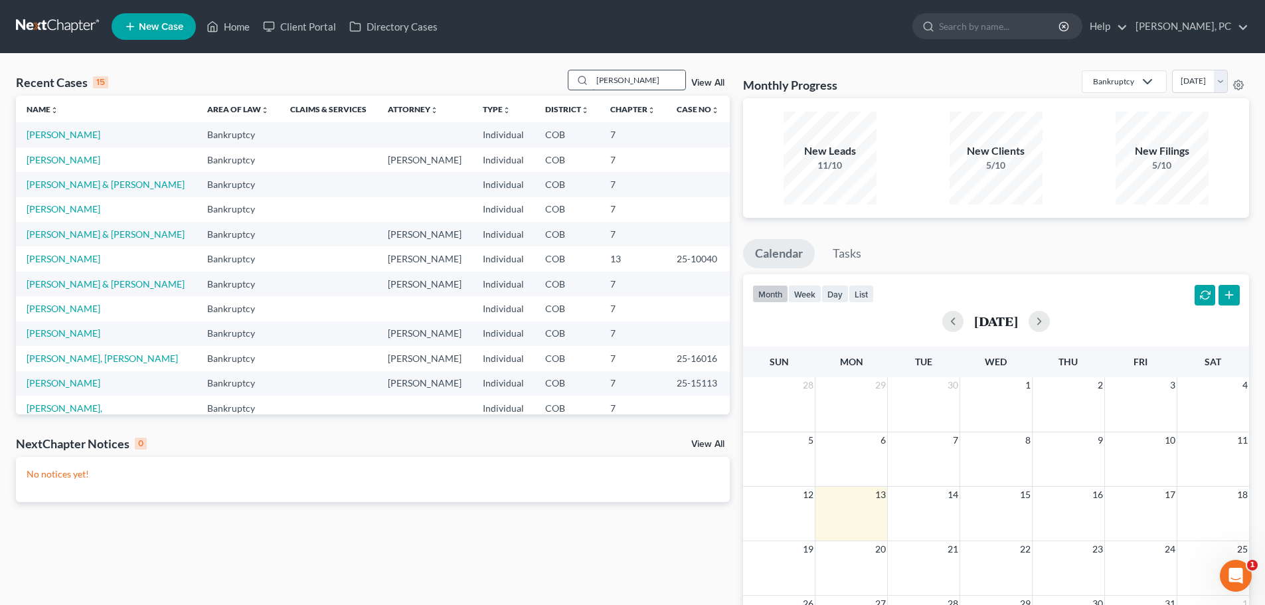  What do you see at coordinates (956, 440) in the screenshot?
I see `span: 7` at bounding box center [956, 440].